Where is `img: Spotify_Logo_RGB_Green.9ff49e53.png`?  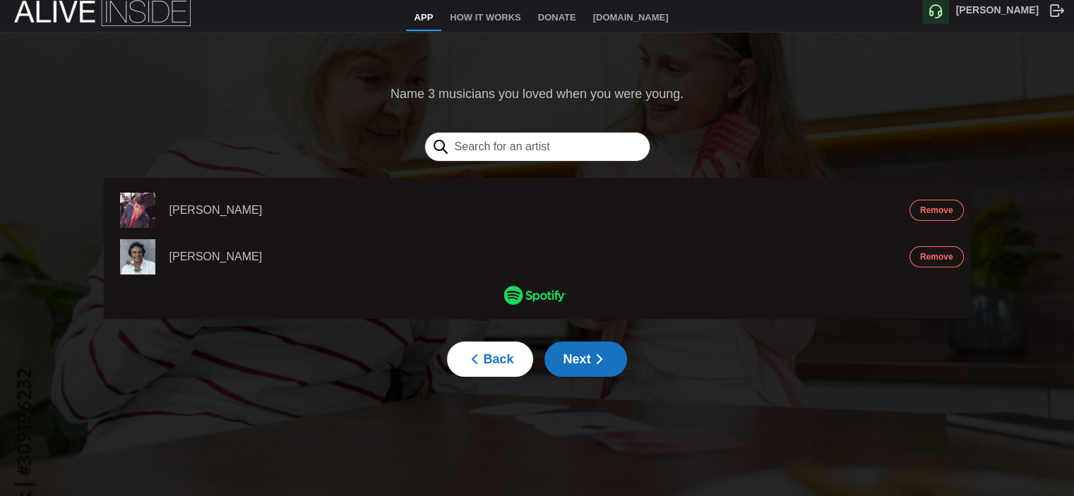
img: Spotify_Logo_RGB_Green.9ff49e53.png is located at coordinates (535, 295).